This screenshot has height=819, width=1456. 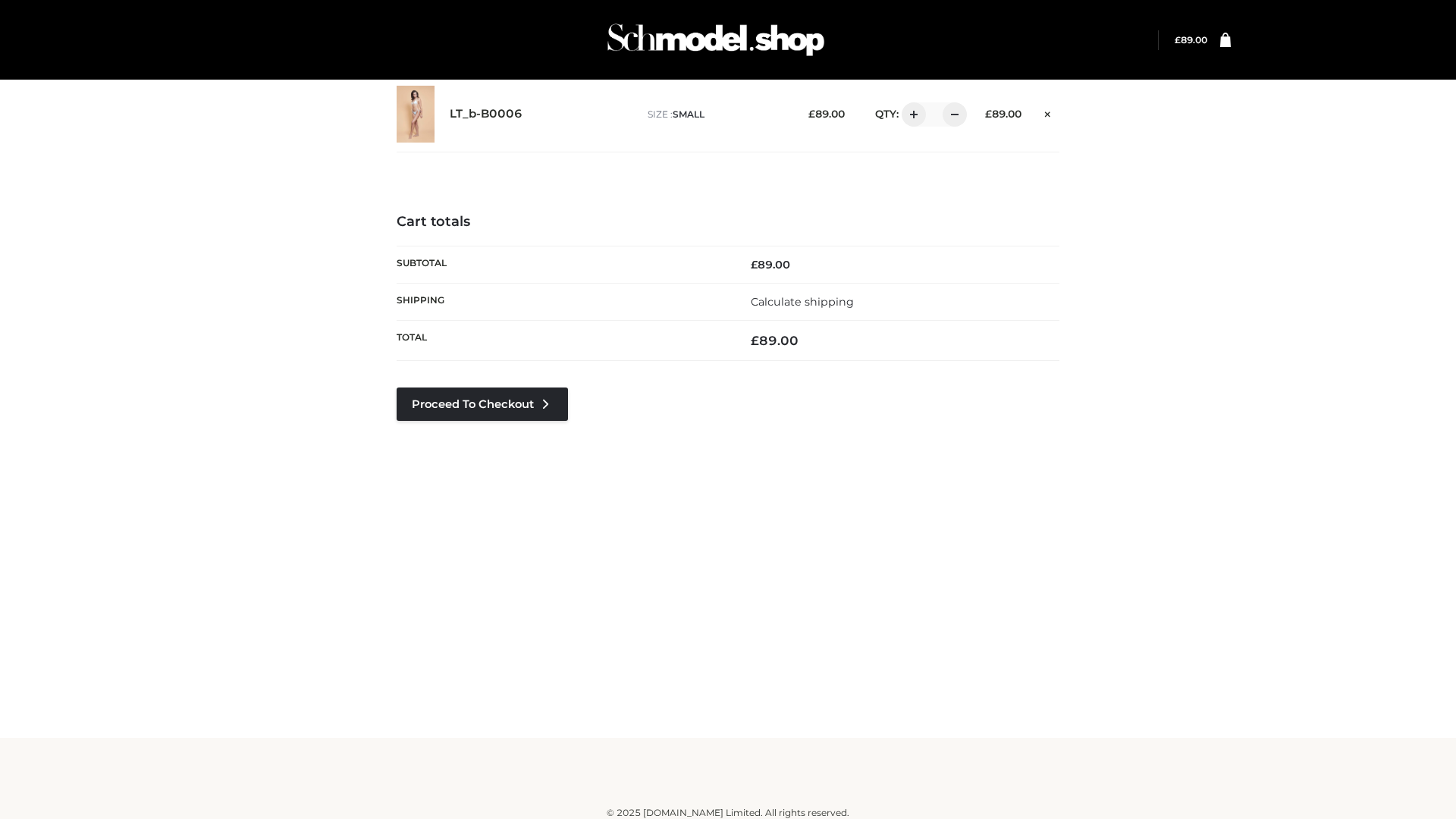 I want to click on th: Shipping, so click(x=562, y=301).